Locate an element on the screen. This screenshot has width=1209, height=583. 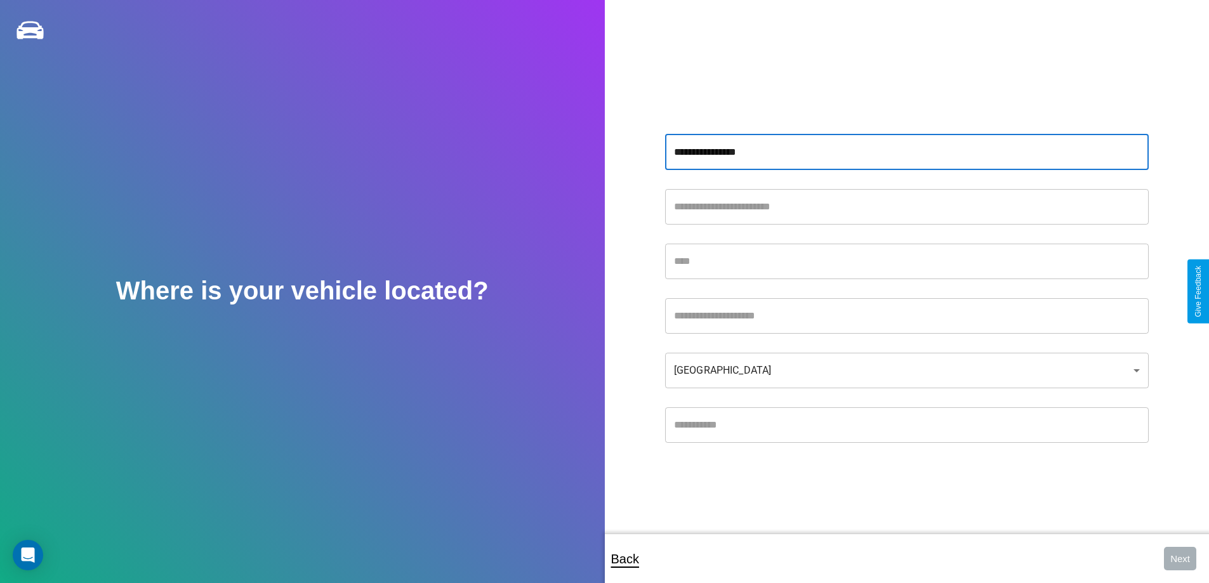
p: Back is located at coordinates (625, 559).